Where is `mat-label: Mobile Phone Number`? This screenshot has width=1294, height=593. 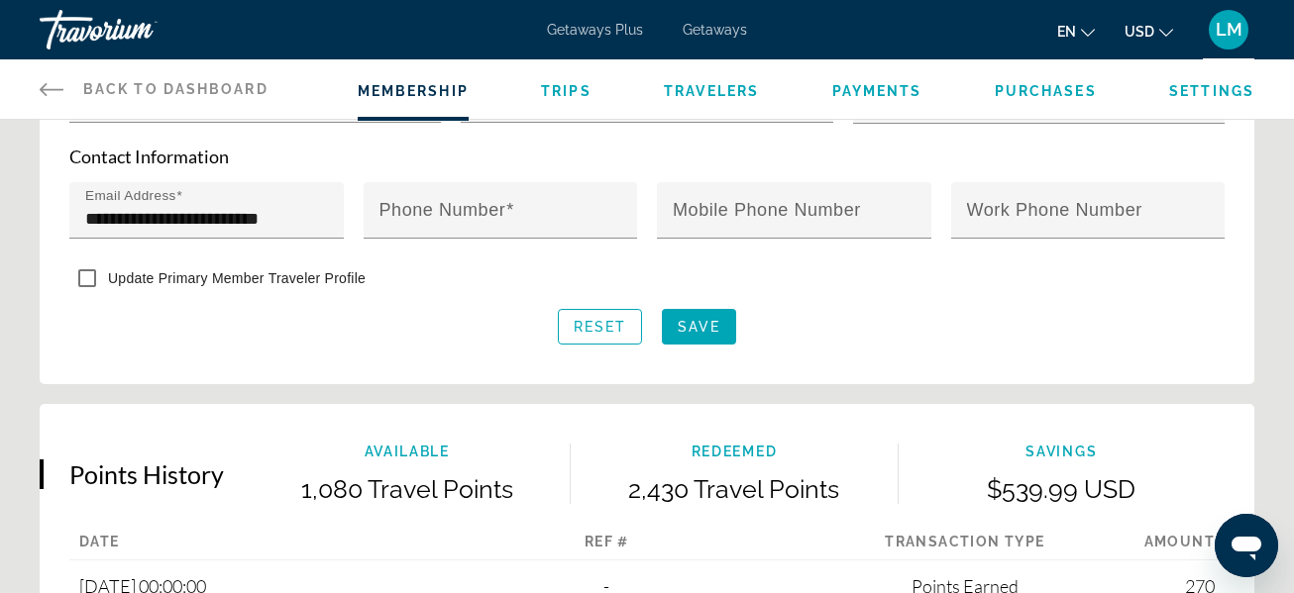
mat-label: Mobile Phone Number is located at coordinates (767, 210).